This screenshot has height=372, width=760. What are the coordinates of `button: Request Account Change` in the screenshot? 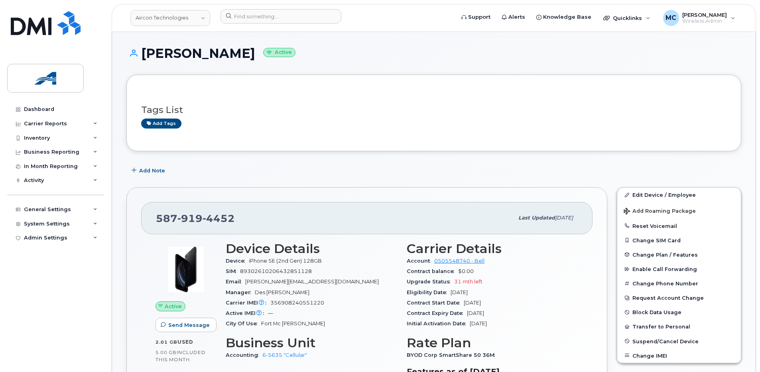 It's located at (679, 297).